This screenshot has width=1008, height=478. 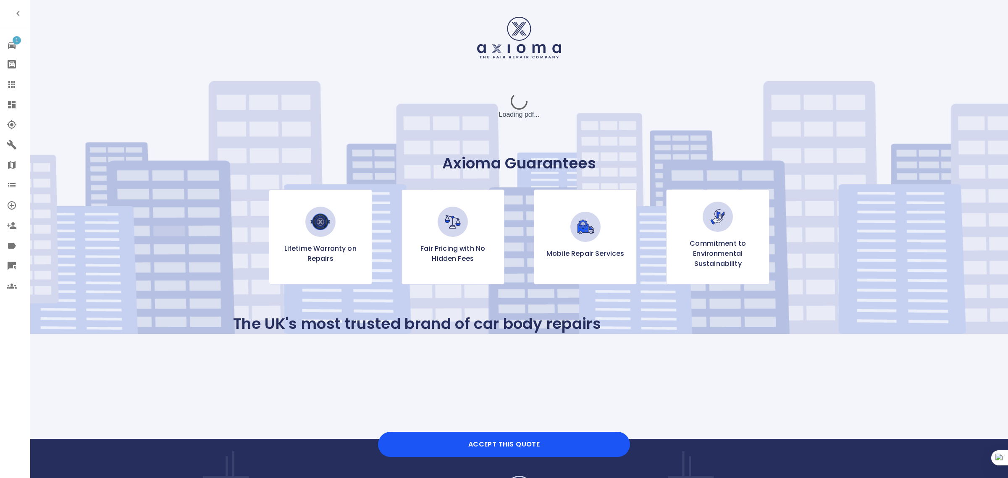 I want to click on p: Axioma Guarantees, so click(x=519, y=163).